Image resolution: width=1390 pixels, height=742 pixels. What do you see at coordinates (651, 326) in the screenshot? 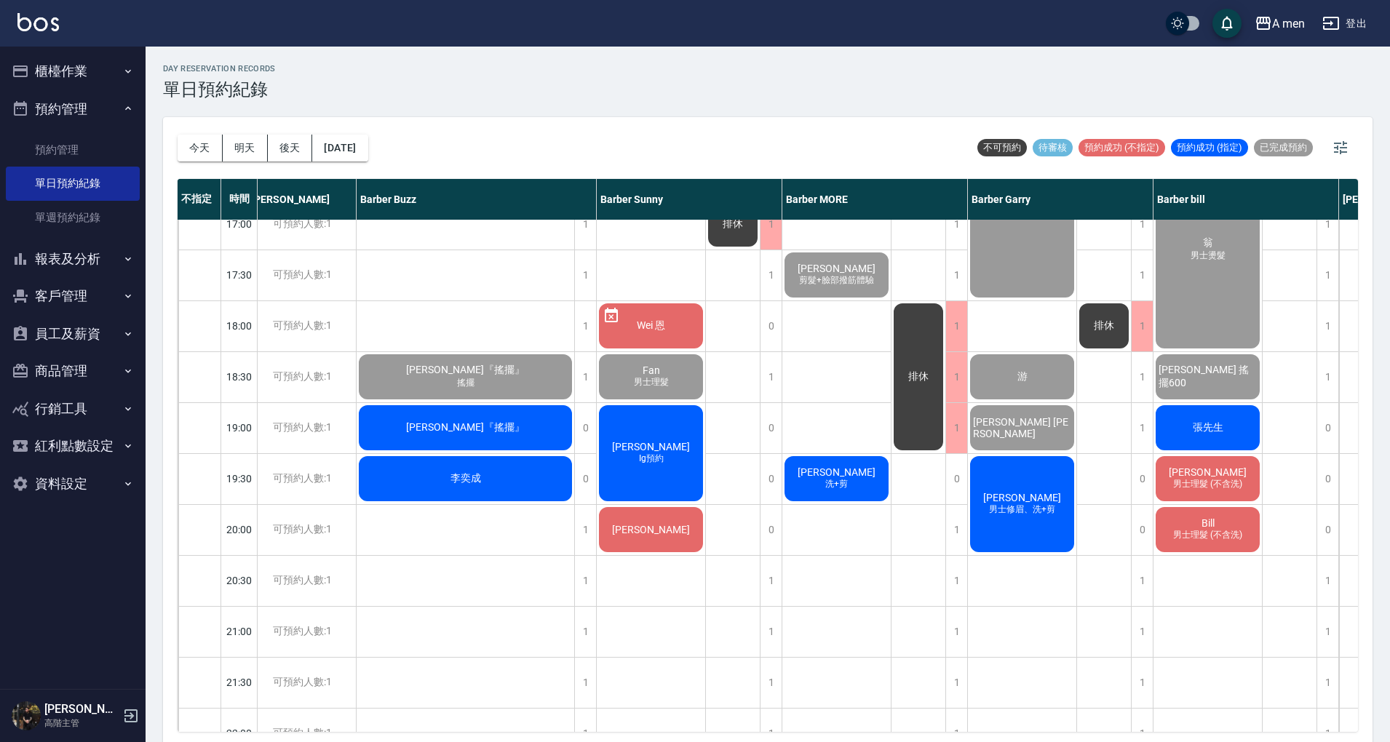
I see `span: Wei 恩` at bounding box center [651, 326].